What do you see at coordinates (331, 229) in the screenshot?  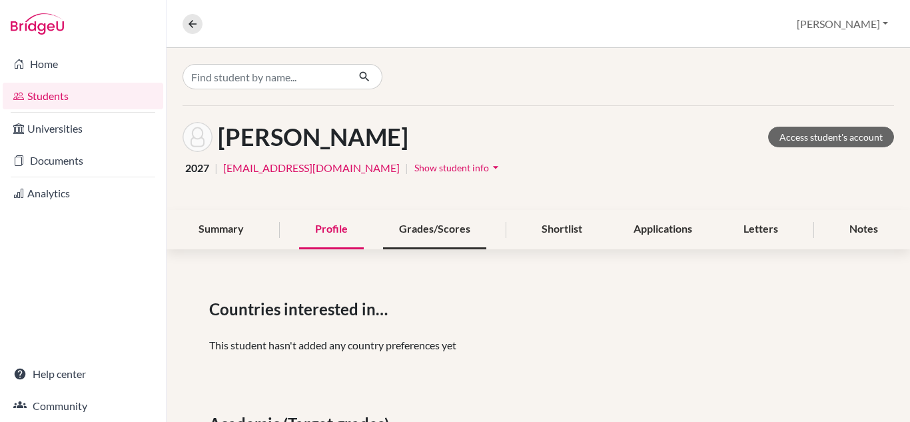 I see `div: Profile` at bounding box center [331, 229].